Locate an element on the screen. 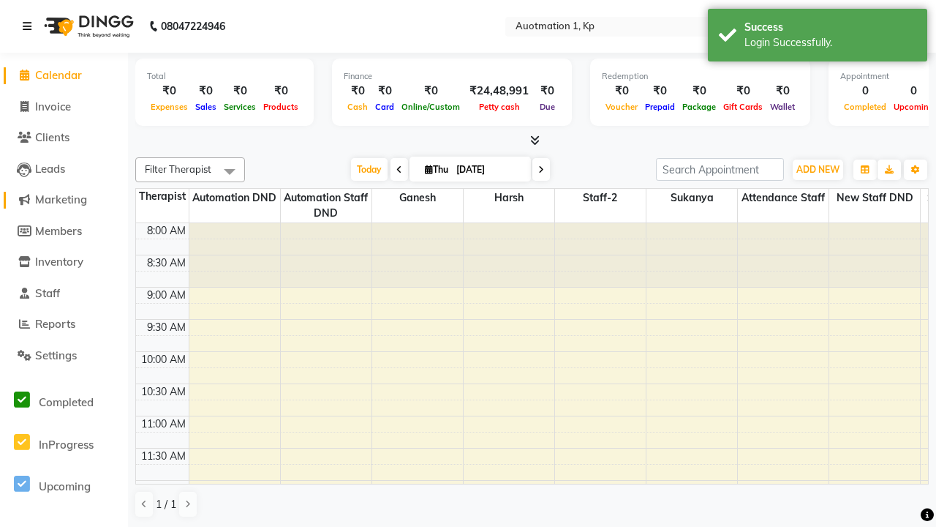  span: Sales is located at coordinates (205, 107).